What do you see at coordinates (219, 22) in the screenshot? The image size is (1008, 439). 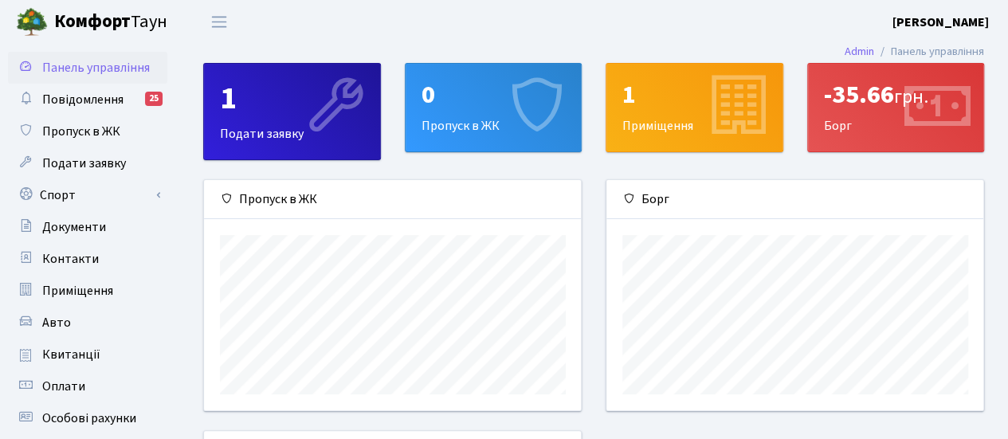 I see `button: Переключити навігацію` at bounding box center [219, 22].